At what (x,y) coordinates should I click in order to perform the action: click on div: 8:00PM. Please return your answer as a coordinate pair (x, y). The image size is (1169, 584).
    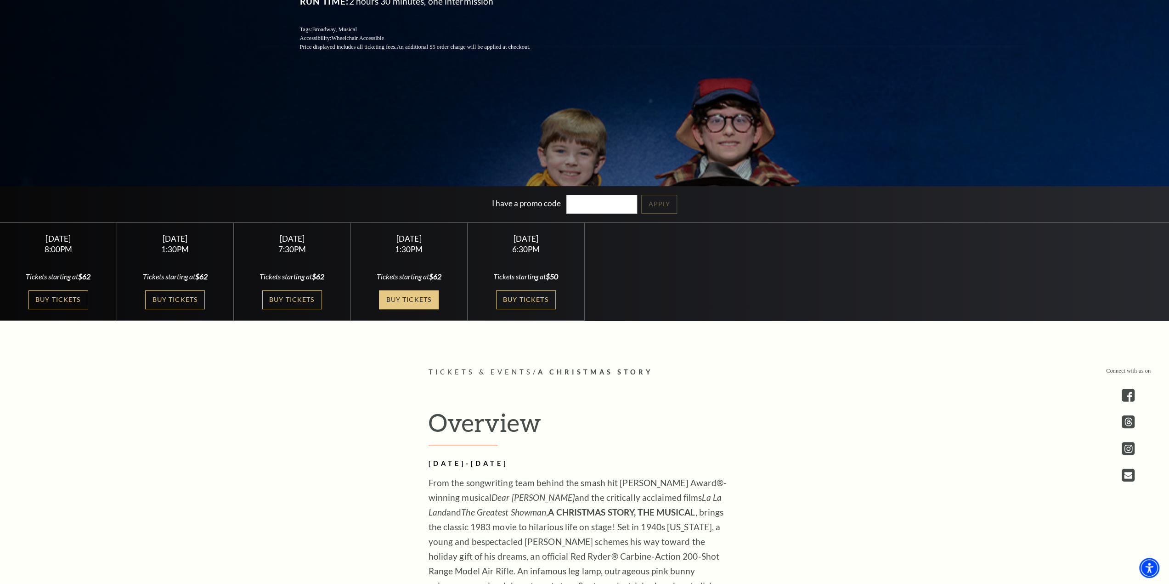
    Looking at the image, I should click on (58, 249).